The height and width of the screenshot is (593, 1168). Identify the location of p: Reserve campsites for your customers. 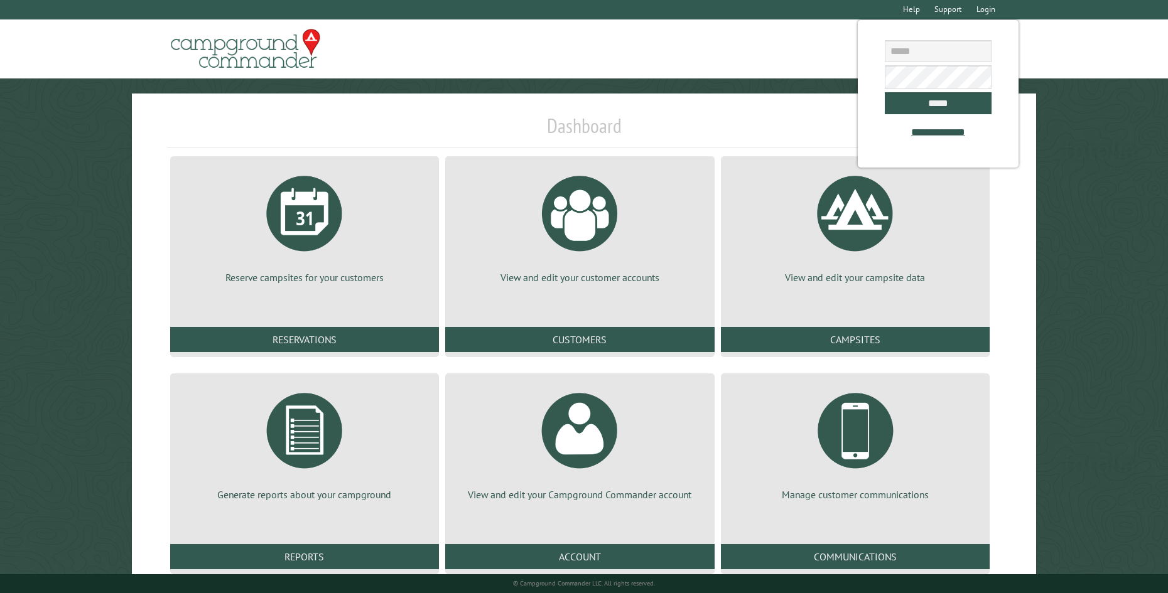
(305, 278).